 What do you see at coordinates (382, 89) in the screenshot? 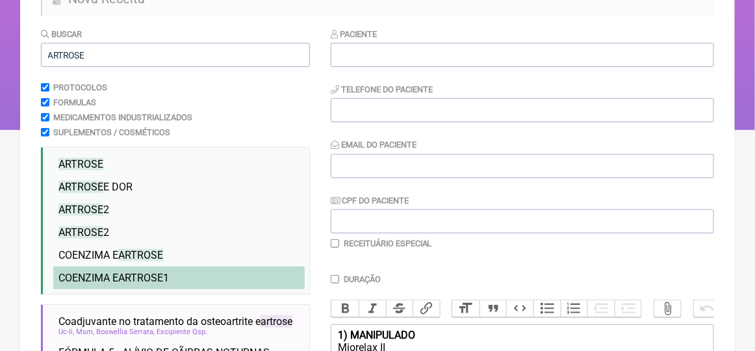
I see `label: Telefone do Paciente` at bounding box center [382, 89].